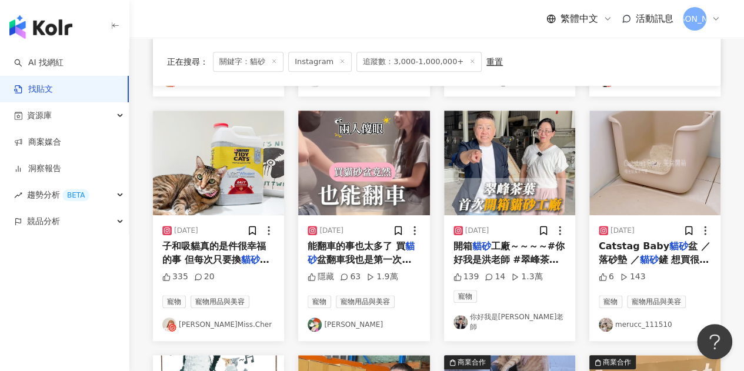  What do you see at coordinates (634, 246) in the screenshot?
I see `span: Catstag Baby` at bounding box center [634, 246].